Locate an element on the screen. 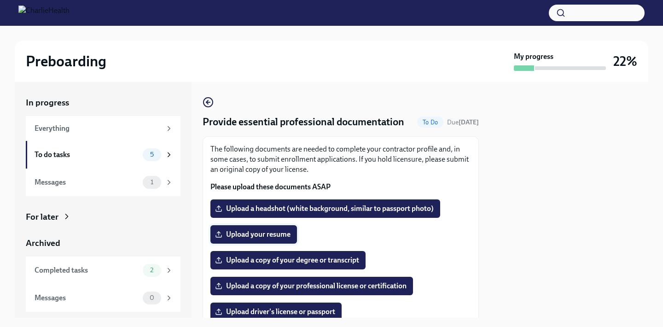 Image resolution: width=663 pixels, height=327 pixels. div: In progress is located at coordinates (103, 103).